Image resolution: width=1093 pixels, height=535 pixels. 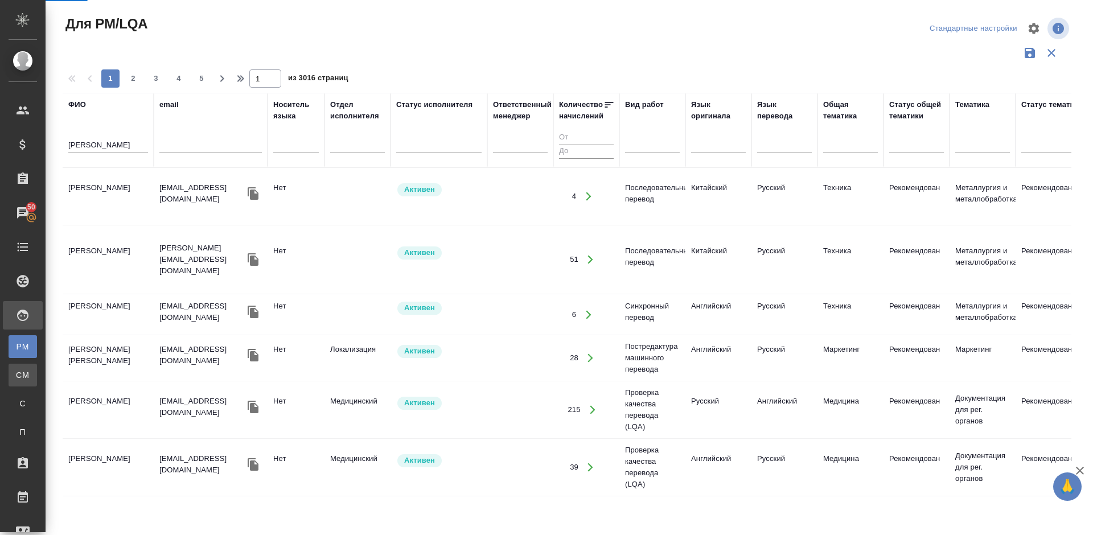 What do you see at coordinates (133, 79) in the screenshot?
I see `span: 2` at bounding box center [133, 79].